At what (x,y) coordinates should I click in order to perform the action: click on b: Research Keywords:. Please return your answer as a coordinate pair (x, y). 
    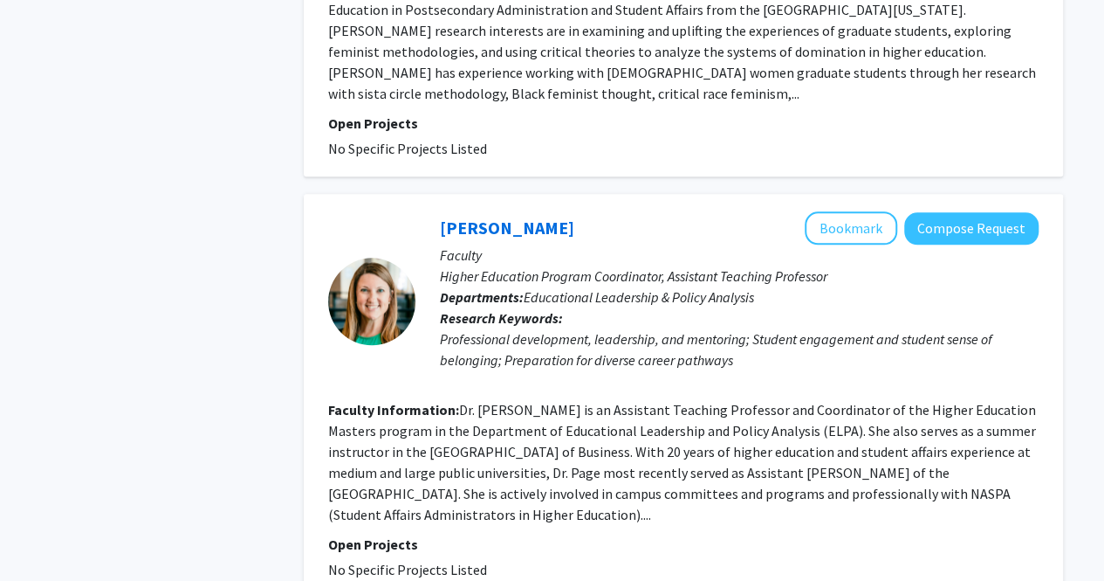
    Looking at the image, I should click on (501, 318).